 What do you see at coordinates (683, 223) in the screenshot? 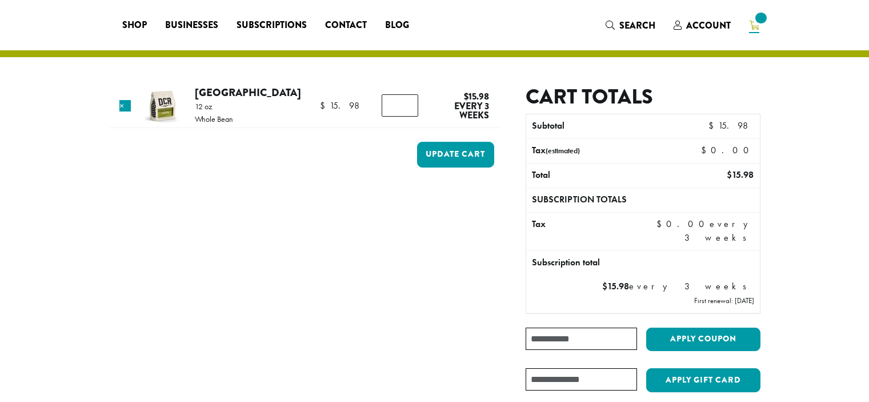
I see `span: 0.00` at bounding box center [683, 223].